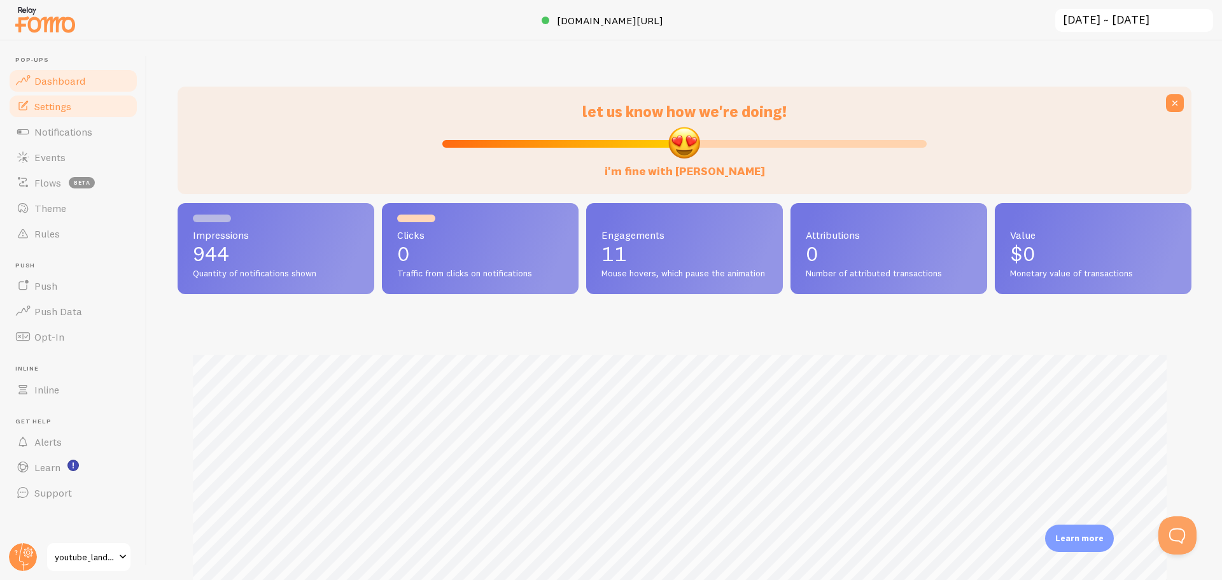 The image size is (1222, 580). I want to click on span: Dashboard, so click(60, 81).